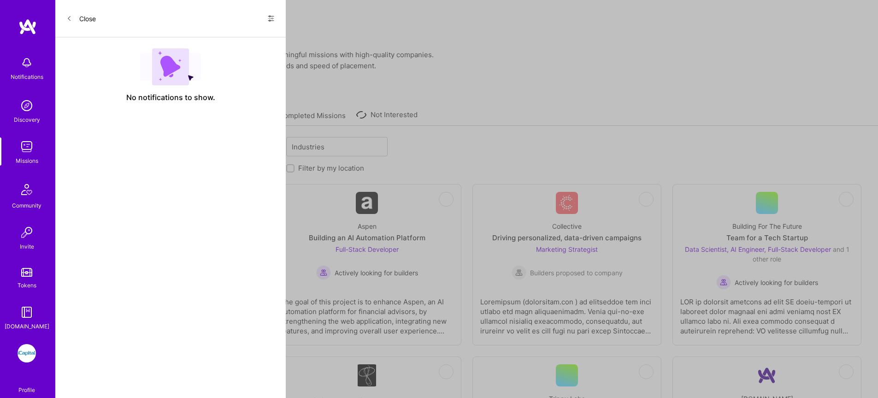  Describe the element at coordinates (27, 232) in the screenshot. I see `img: Invite` at that location.